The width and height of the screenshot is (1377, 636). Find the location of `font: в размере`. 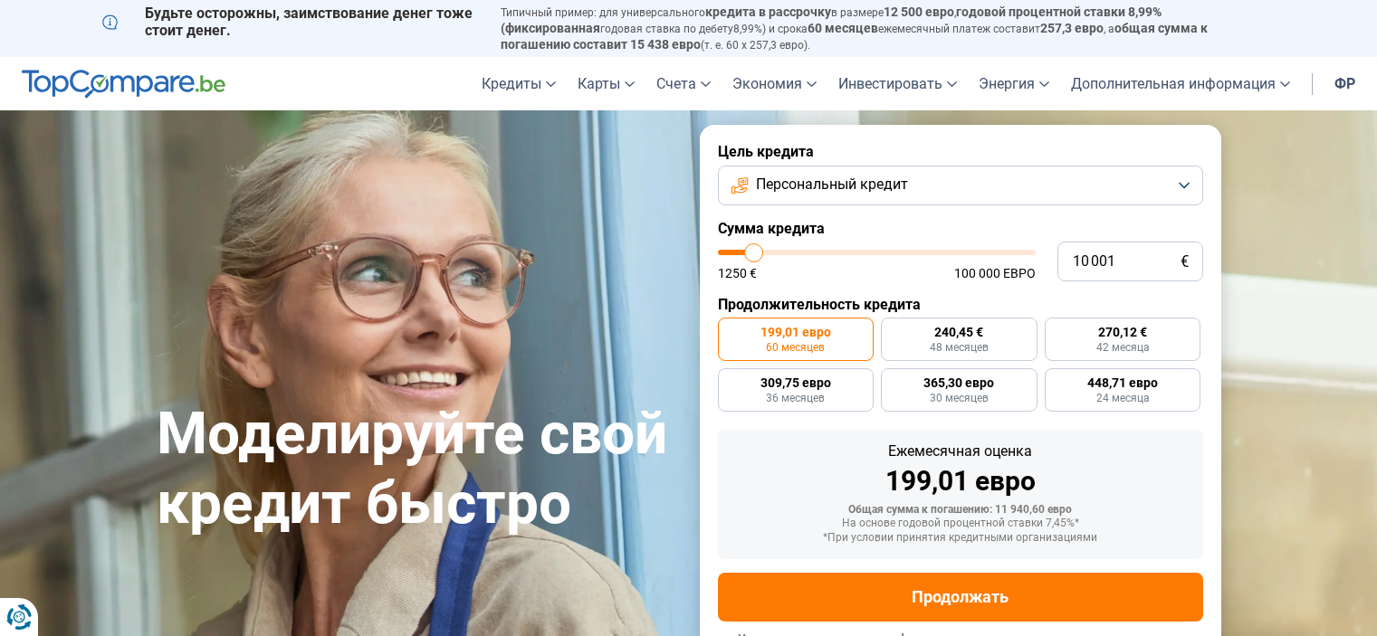

font: в размере is located at coordinates (857, 13).